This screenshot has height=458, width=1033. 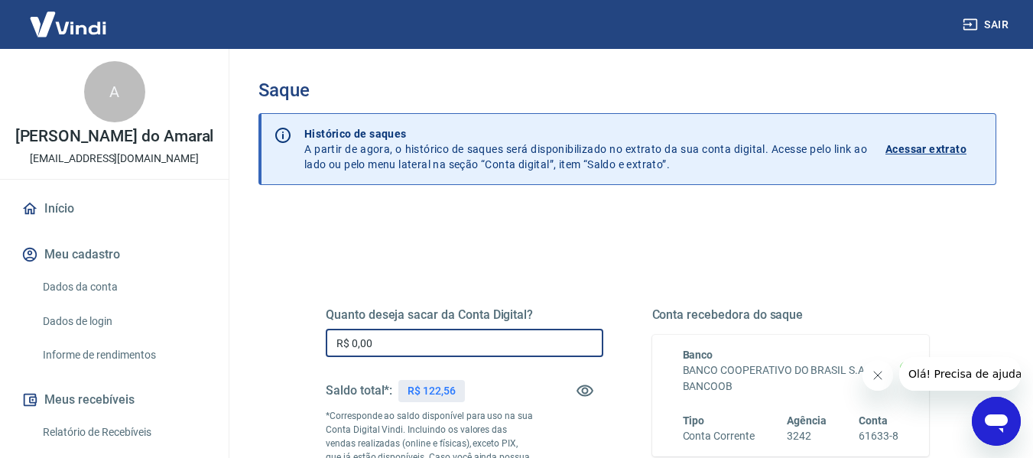 What do you see at coordinates (586, 134) in the screenshot?
I see `p: Histórico de saques` at bounding box center [586, 134].